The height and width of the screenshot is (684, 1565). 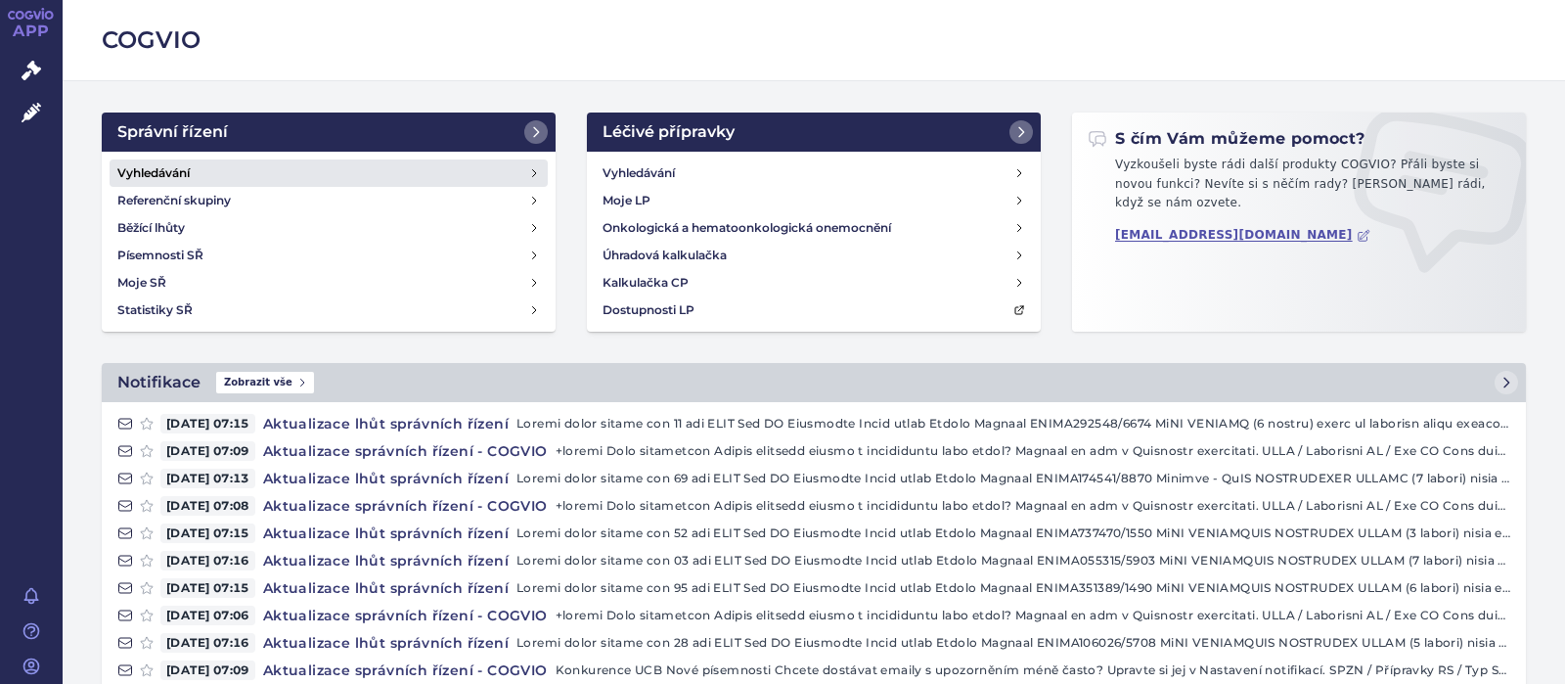 What do you see at coordinates (151, 228) in the screenshot?
I see `h4: Běžící lhůty` at bounding box center [151, 228].